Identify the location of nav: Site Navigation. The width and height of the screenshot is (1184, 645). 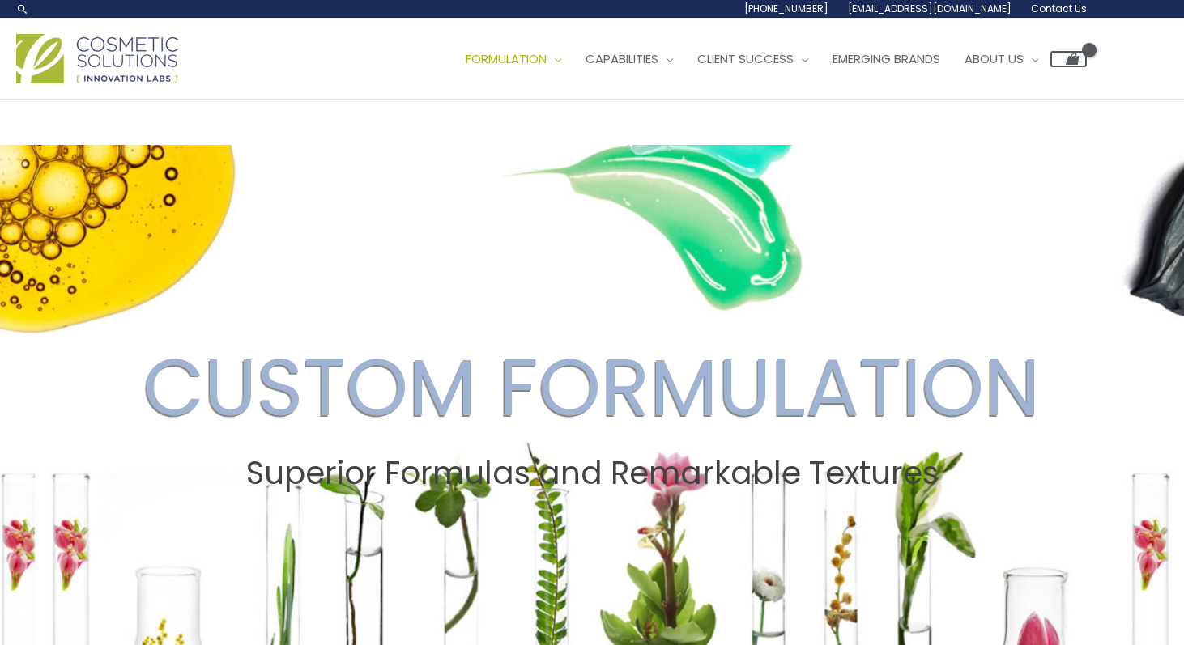
(763, 59).